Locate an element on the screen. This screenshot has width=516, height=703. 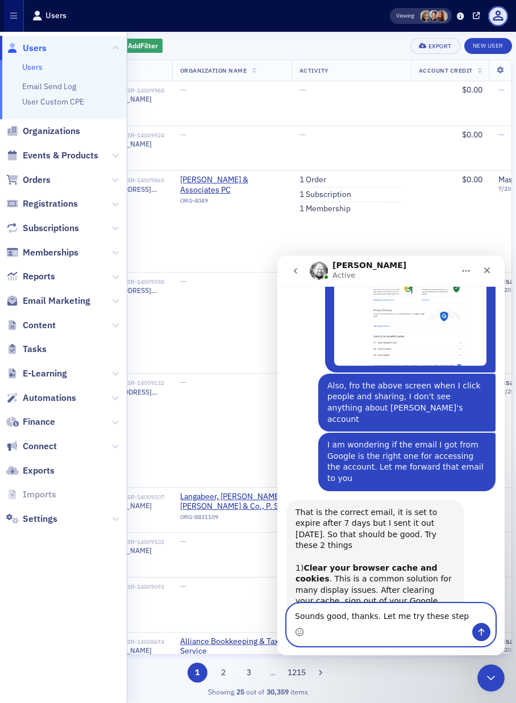
span: Alliance Bookkeeping & Tax Service is located at coordinates (232, 646).